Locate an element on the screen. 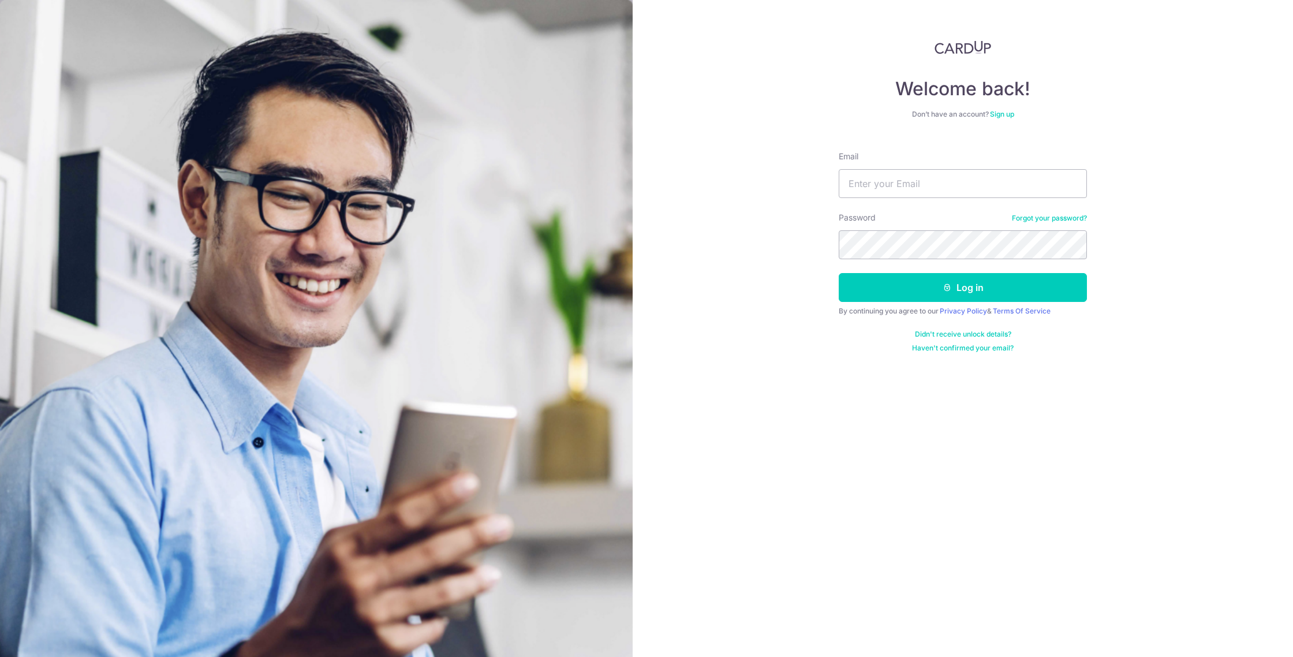  img: CardUp Logo is located at coordinates (963, 47).